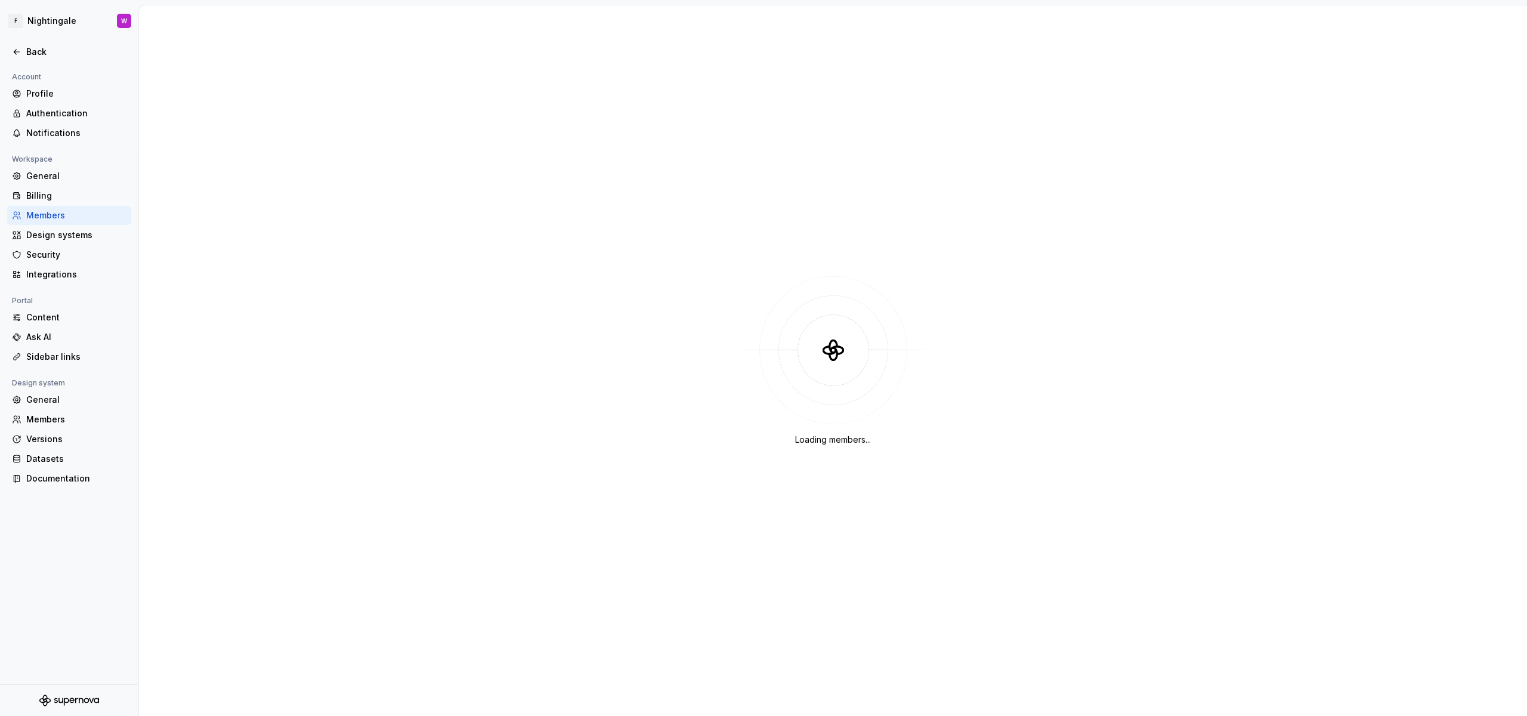 The height and width of the screenshot is (716, 1527). I want to click on div: Profile, so click(76, 94).